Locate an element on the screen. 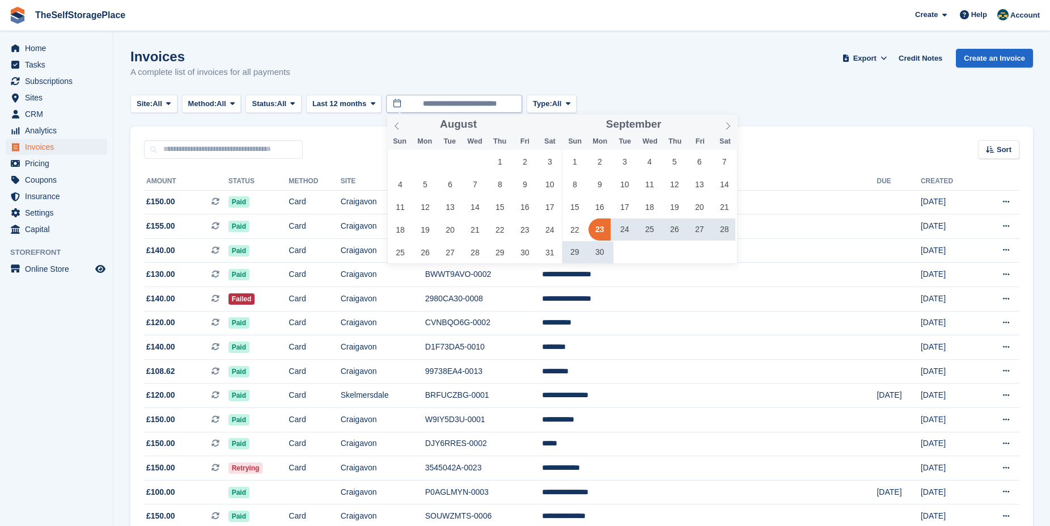 This screenshot has width=1050, height=526. span: August is located at coordinates (458, 124).